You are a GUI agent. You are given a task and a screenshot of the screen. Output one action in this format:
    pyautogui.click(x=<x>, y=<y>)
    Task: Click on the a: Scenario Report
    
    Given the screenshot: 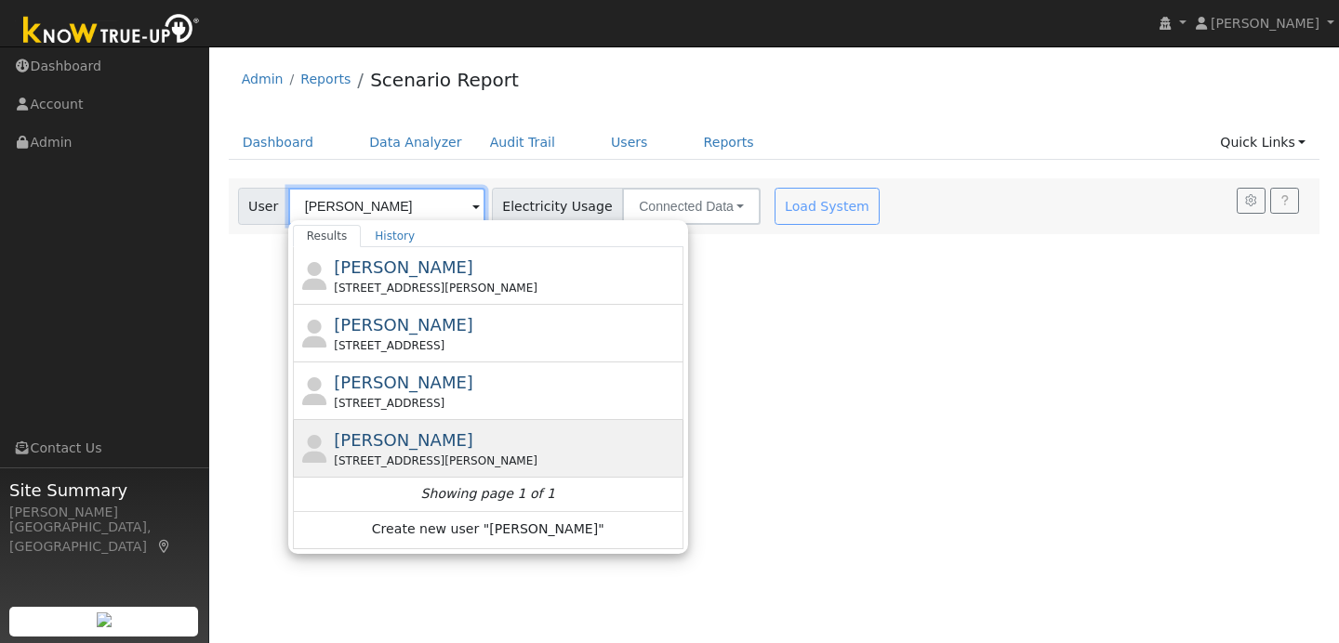 What is the action you would take?
    pyautogui.click(x=444, y=80)
    